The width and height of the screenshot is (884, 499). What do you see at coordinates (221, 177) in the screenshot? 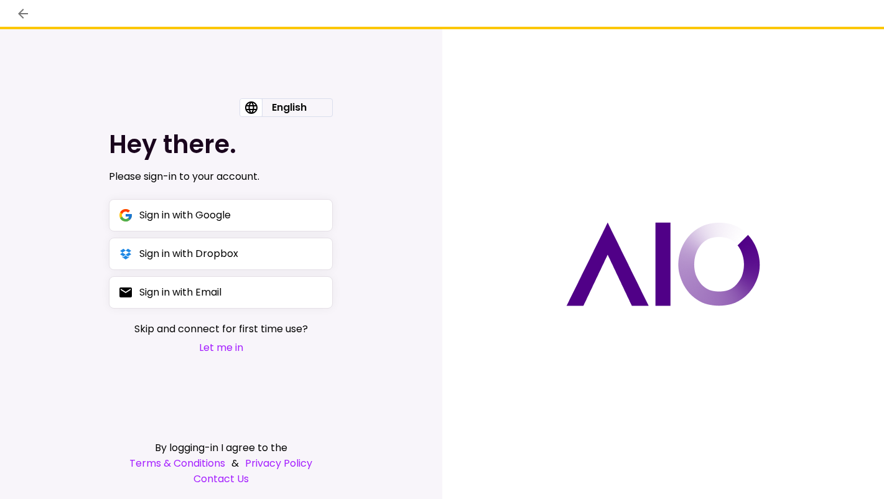
I see `div: Please sign-in to your account.` at bounding box center [221, 177].